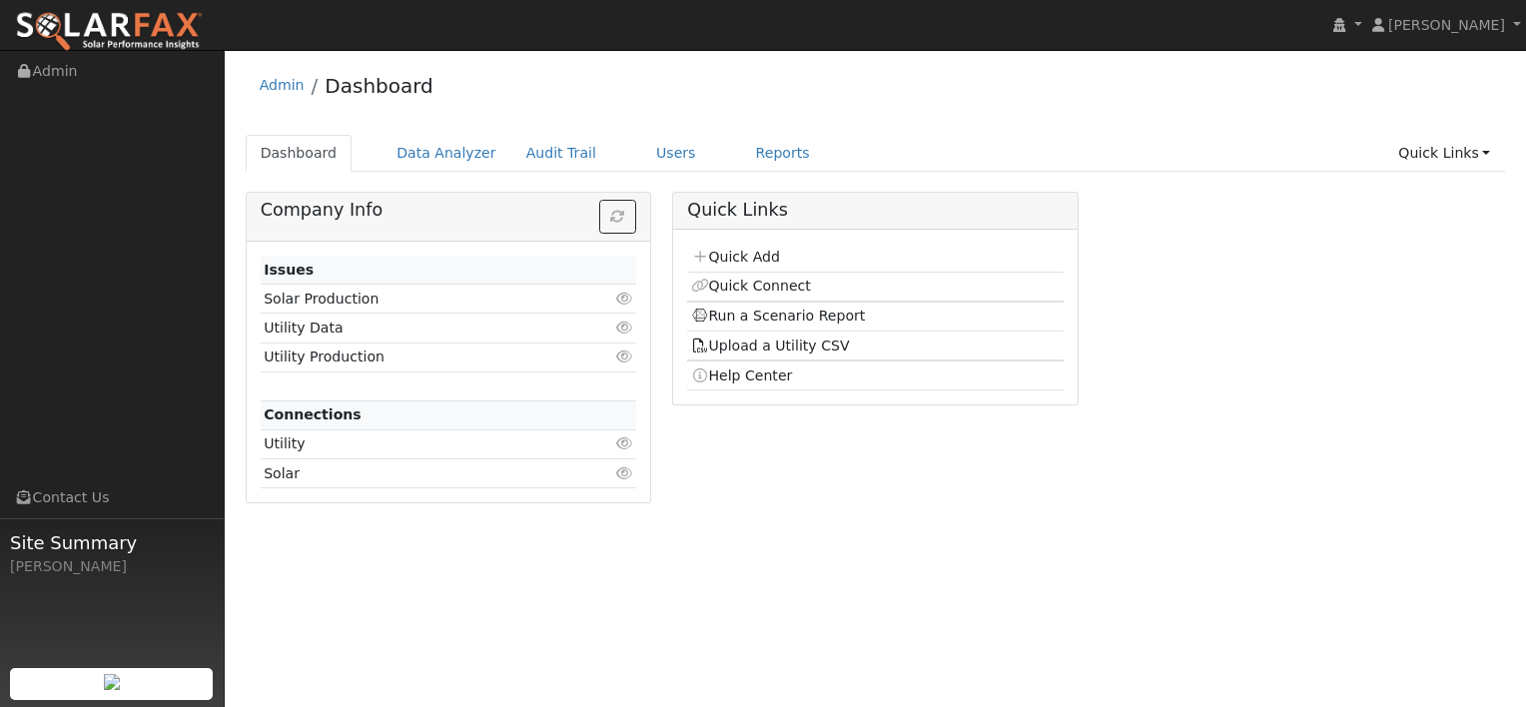 The width and height of the screenshot is (1526, 707). What do you see at coordinates (735, 257) in the screenshot?
I see `a: Quick Add` at bounding box center [735, 257].